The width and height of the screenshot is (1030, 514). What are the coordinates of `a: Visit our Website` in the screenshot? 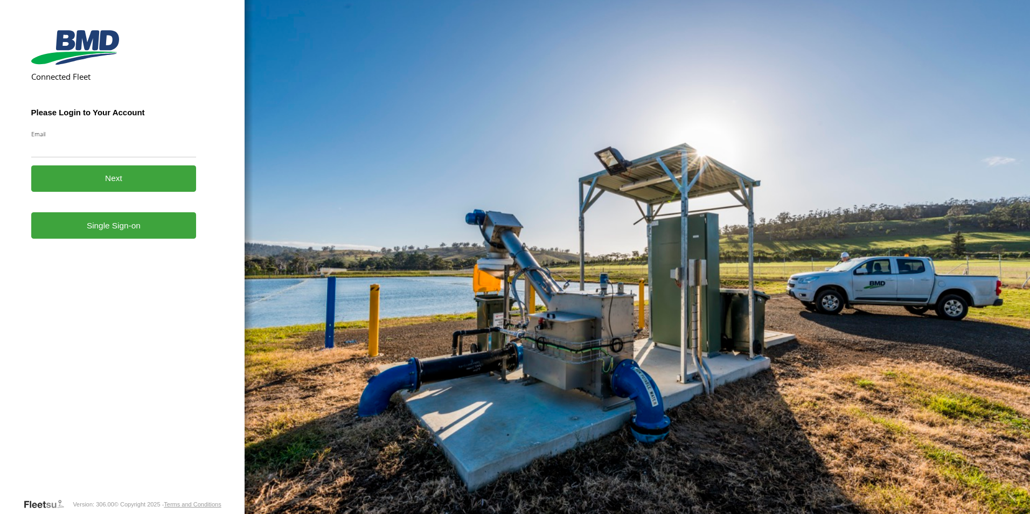 It's located at (48, 504).